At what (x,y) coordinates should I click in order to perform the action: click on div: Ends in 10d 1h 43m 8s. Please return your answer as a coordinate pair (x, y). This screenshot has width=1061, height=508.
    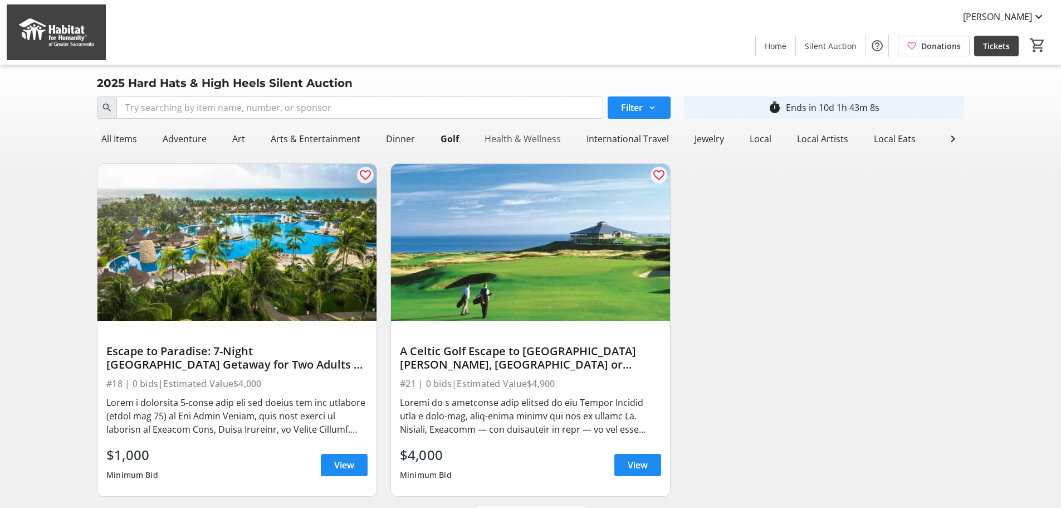
    Looking at the image, I should click on (833, 108).